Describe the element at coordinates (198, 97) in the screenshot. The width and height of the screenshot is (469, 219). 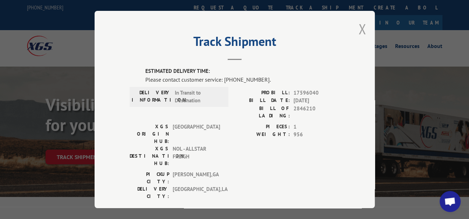
I see `span: In Transit to Destination` at that location.